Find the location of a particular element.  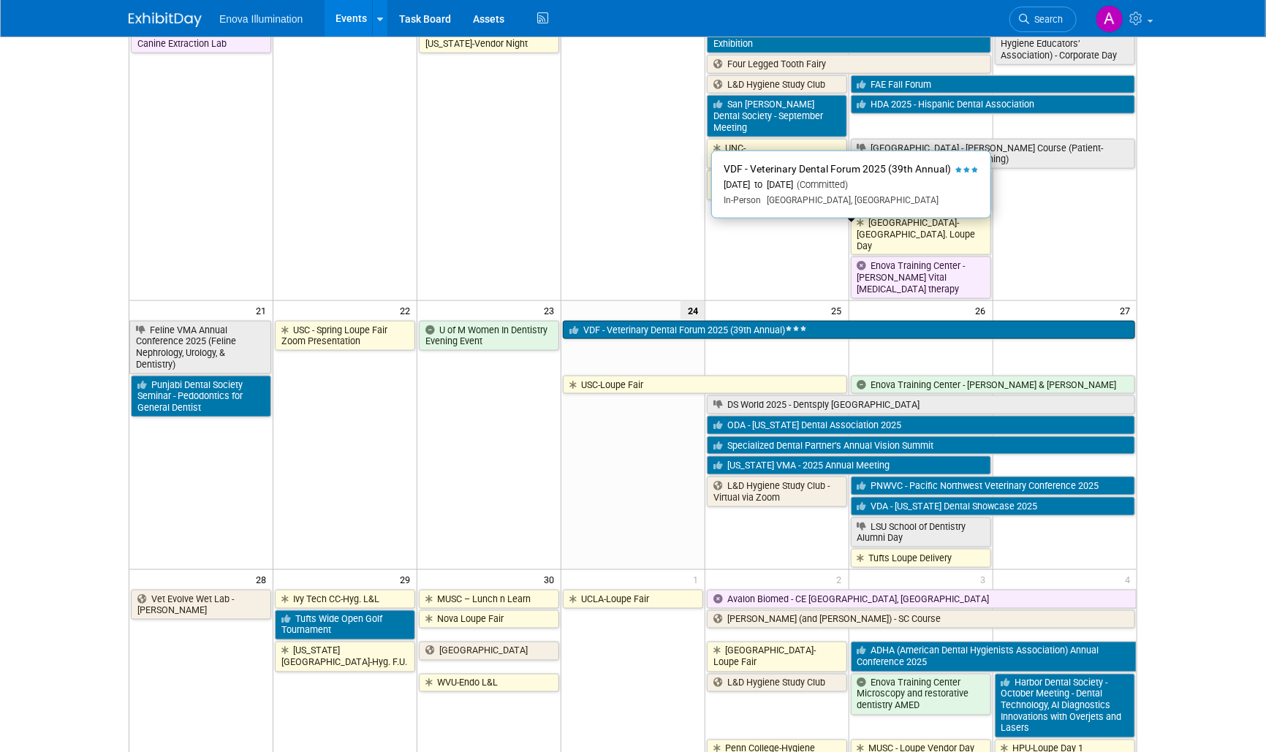

a: L&D Hygiene Study Club - Virtual via Zoom is located at coordinates (777, 491).